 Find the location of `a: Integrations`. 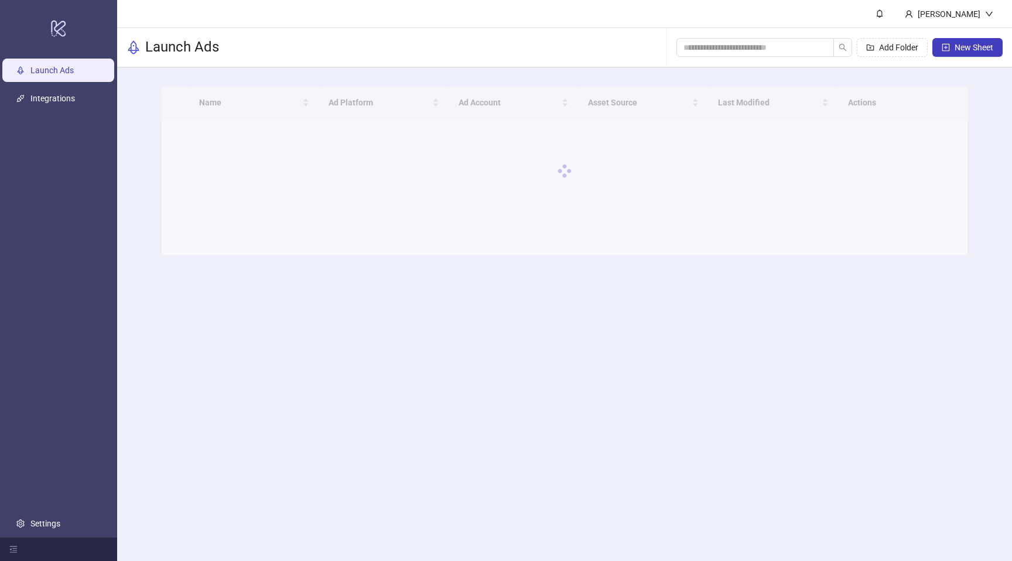

a: Integrations is located at coordinates (53, 98).